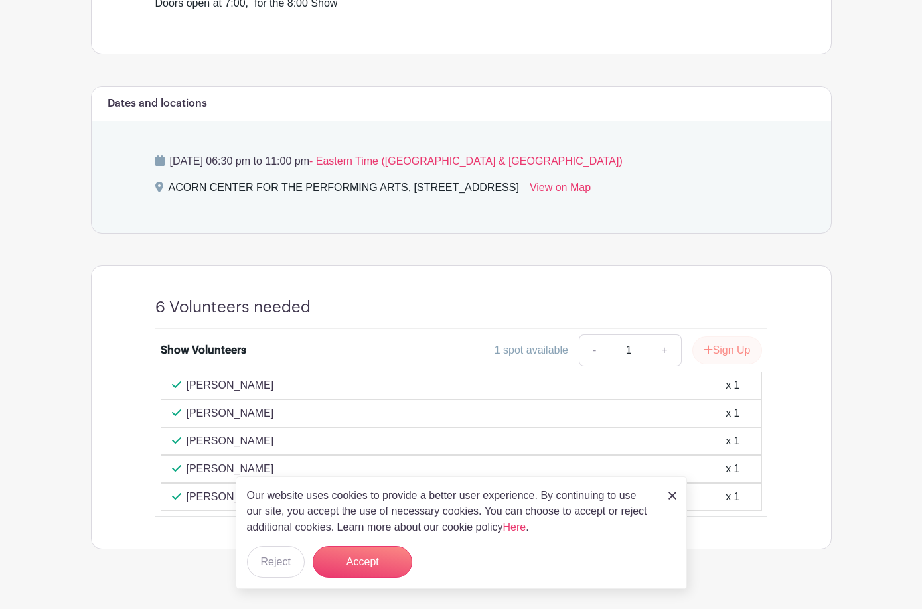 This screenshot has height=609, width=922. I want to click on button: Sign Up, so click(727, 350).